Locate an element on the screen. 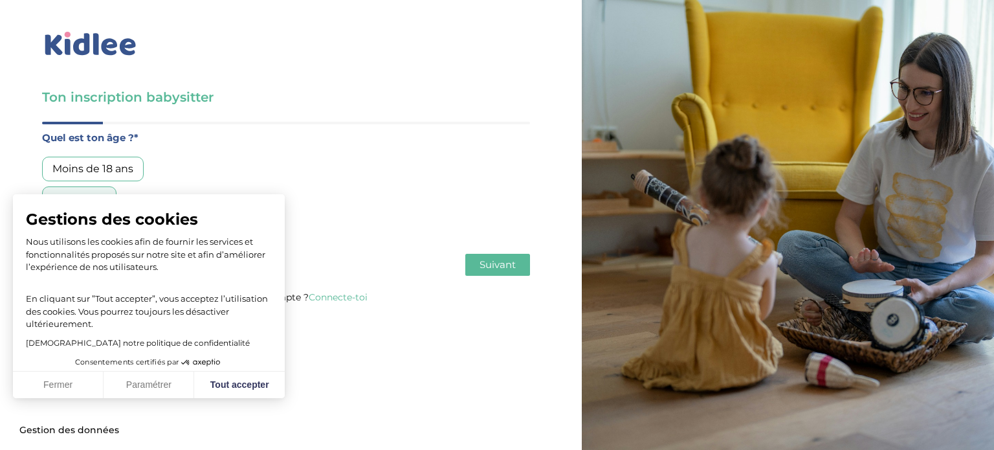 The height and width of the screenshot is (450, 994). span: Gestion des données is located at coordinates (69, 430).